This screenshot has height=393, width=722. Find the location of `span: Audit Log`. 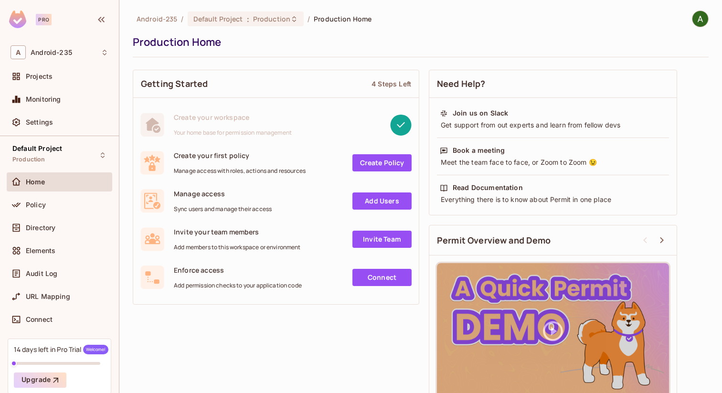

span: Audit Log is located at coordinates (42, 274).